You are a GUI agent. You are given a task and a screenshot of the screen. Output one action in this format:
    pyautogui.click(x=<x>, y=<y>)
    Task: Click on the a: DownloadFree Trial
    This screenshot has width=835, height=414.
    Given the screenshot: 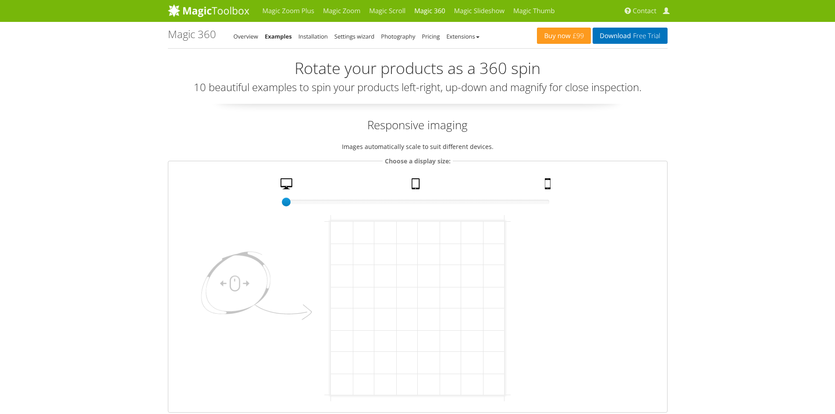 What is the action you would take?
    pyautogui.click(x=630, y=35)
    